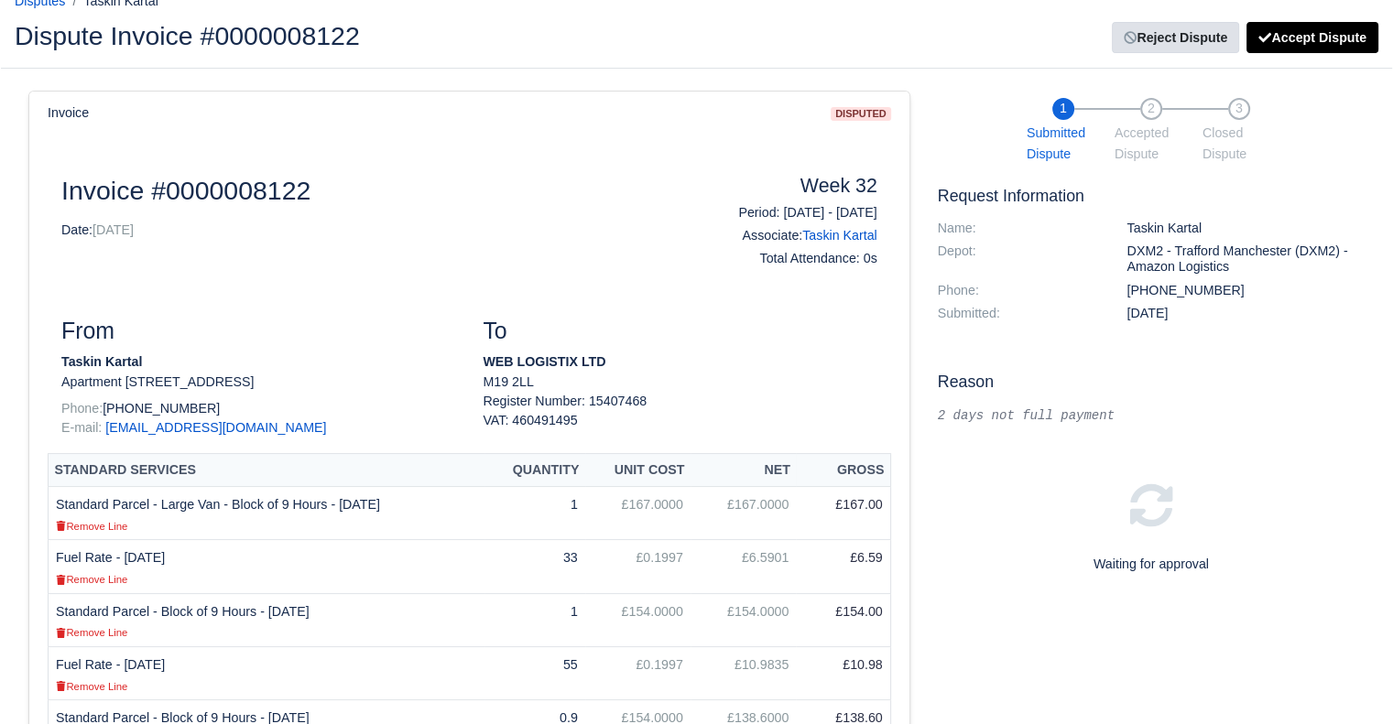 This screenshot has height=724, width=1393. What do you see at coordinates (842, 620) in the screenshot?
I see `td: £154.00` at bounding box center [842, 620].